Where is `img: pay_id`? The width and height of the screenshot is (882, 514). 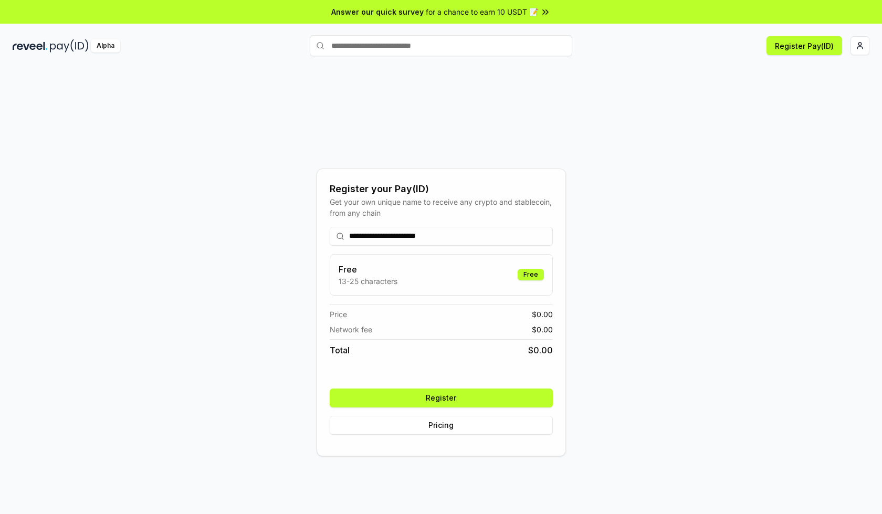 img: pay_id is located at coordinates (69, 46).